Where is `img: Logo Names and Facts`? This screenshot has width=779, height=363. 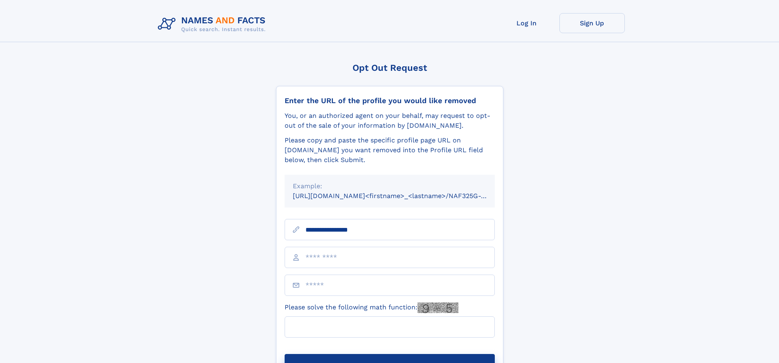
img: Logo Names and Facts is located at coordinates (213, 24).